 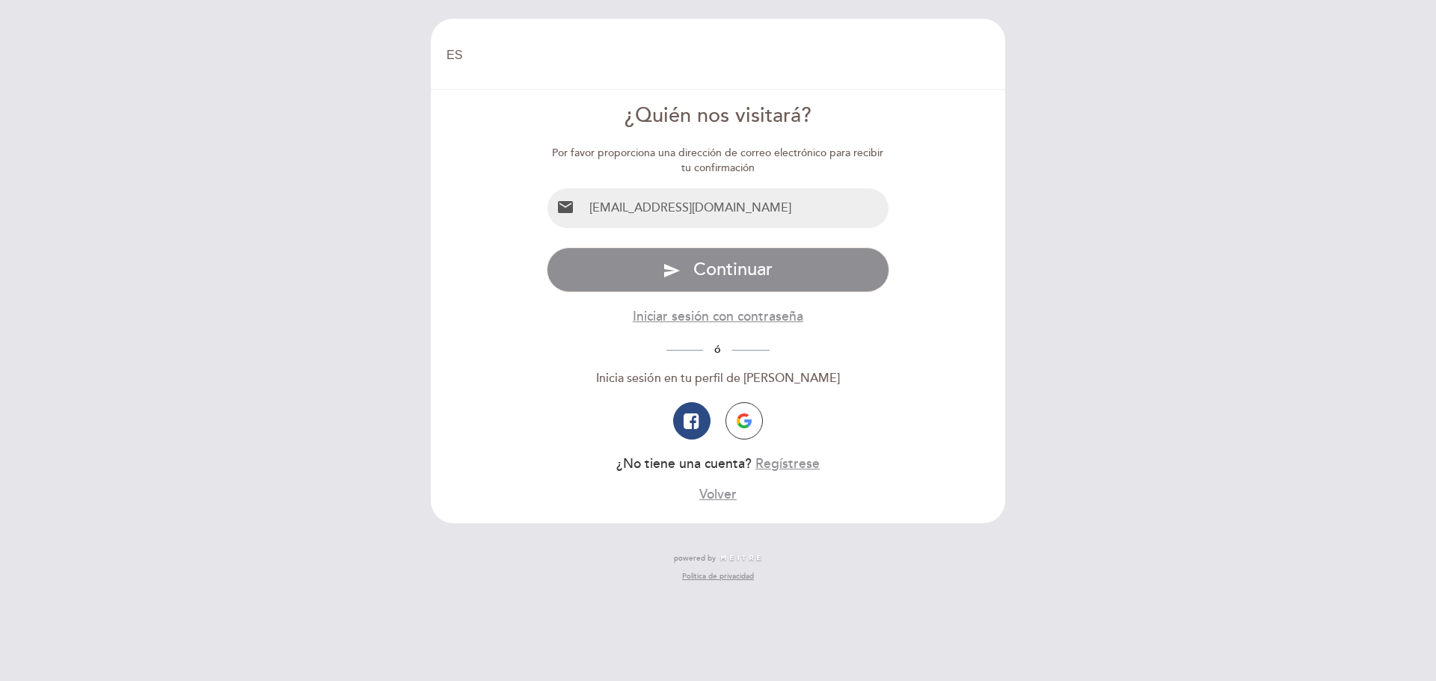 What do you see at coordinates (733, 269) in the screenshot?
I see `span: Continuar` at bounding box center [733, 269].